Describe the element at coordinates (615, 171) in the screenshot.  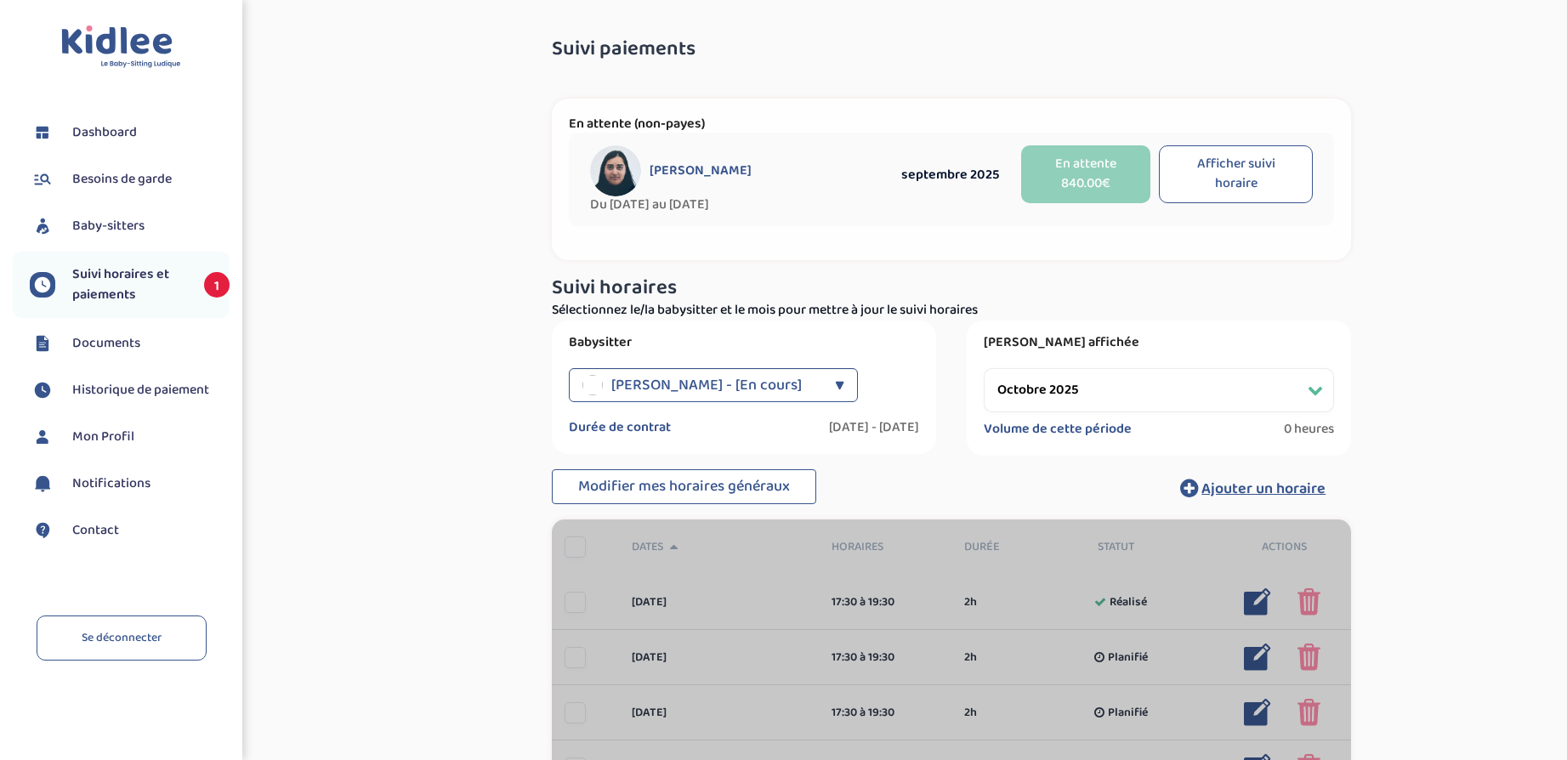
I see `img: avatar` at that location.